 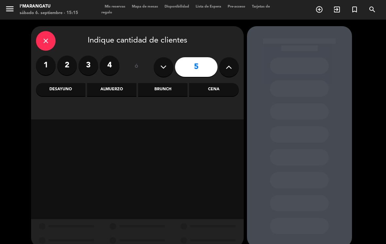 I want to click on label: 2, so click(x=67, y=65).